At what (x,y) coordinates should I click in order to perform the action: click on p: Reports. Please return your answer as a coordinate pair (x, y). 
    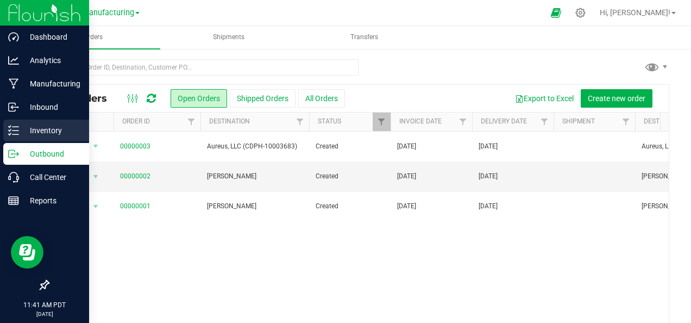
    Looking at the image, I should click on (52, 201).